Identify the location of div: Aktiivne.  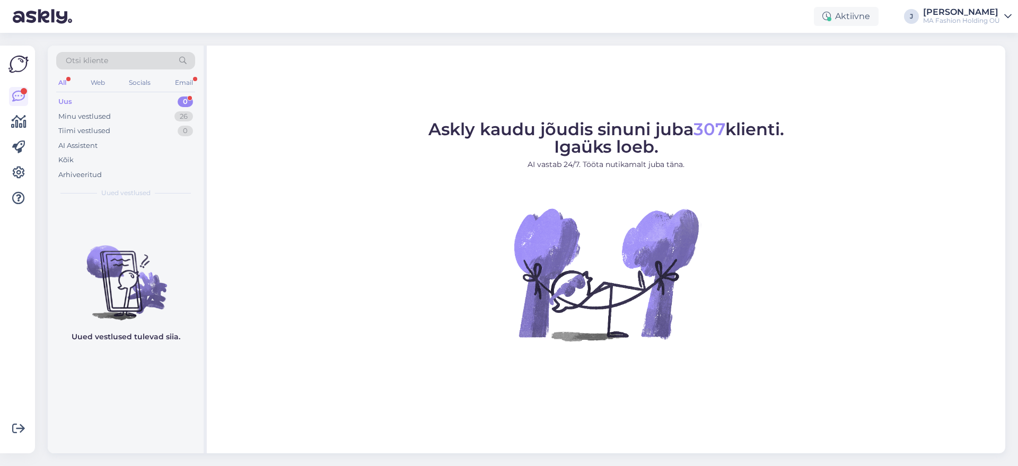
(846, 16).